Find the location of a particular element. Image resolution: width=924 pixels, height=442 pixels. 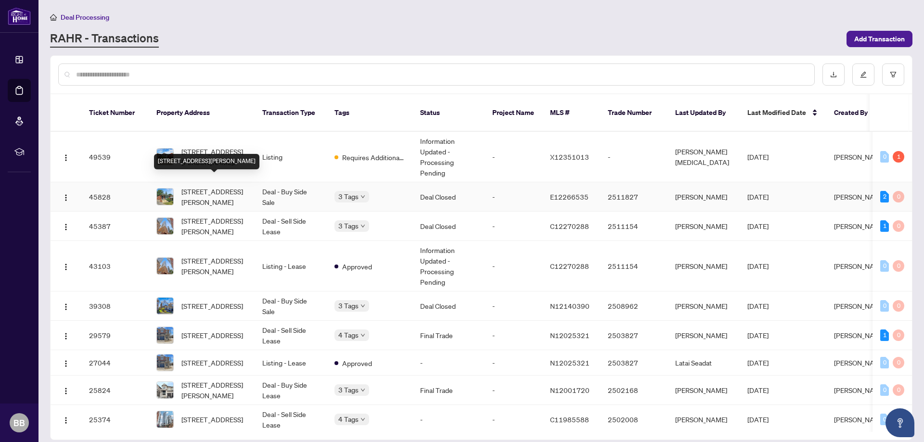

span: C11985588 is located at coordinates (569, 419).